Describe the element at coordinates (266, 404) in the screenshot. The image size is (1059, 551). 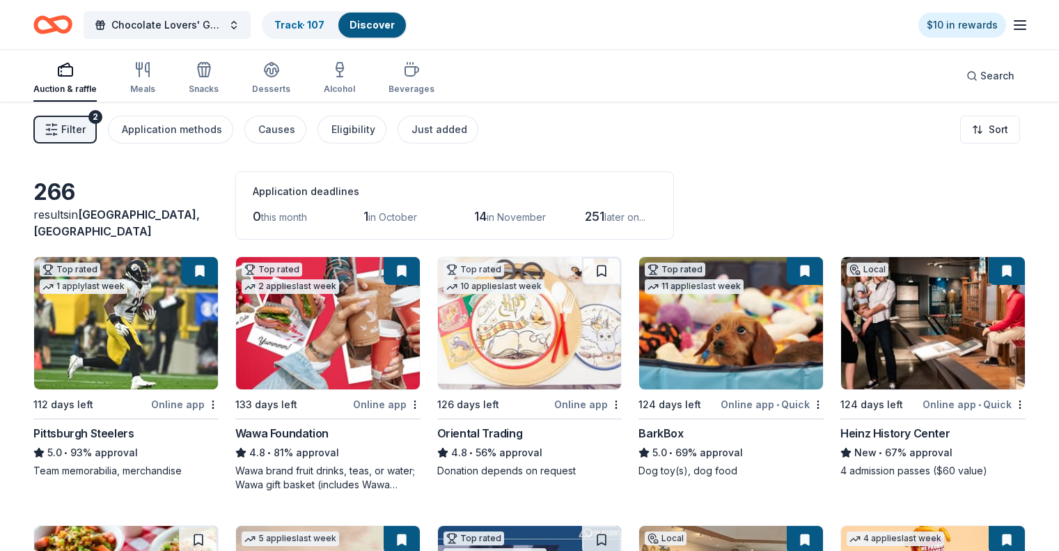
I see `div: 133 days left` at that location.